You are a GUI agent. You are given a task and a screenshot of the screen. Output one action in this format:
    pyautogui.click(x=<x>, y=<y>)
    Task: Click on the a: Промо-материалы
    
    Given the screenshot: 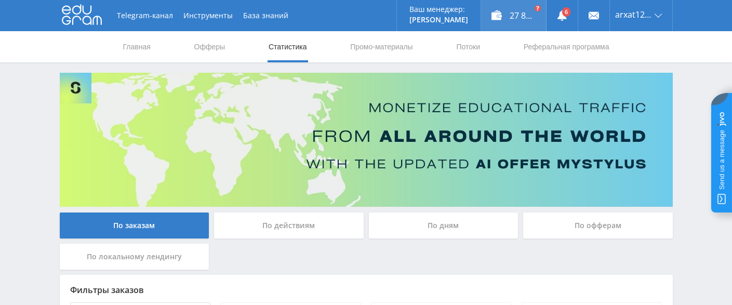 What is the action you would take?
    pyautogui.click(x=381, y=47)
    